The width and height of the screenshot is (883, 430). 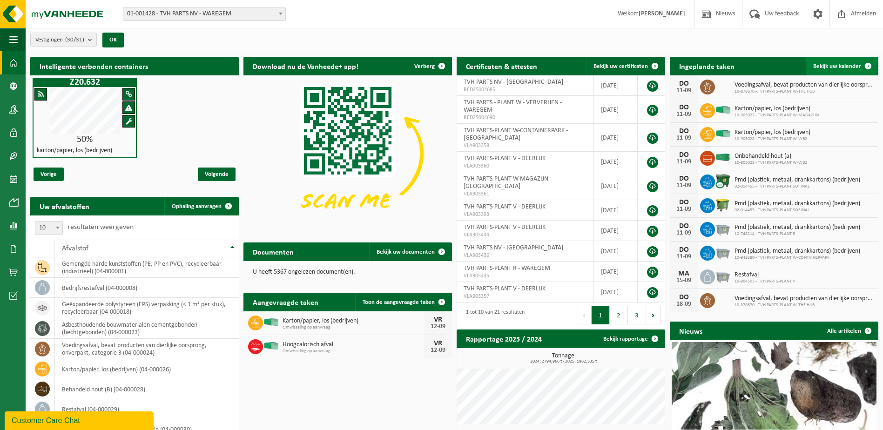 I want to click on h3: Tonnage, so click(x=563, y=358).